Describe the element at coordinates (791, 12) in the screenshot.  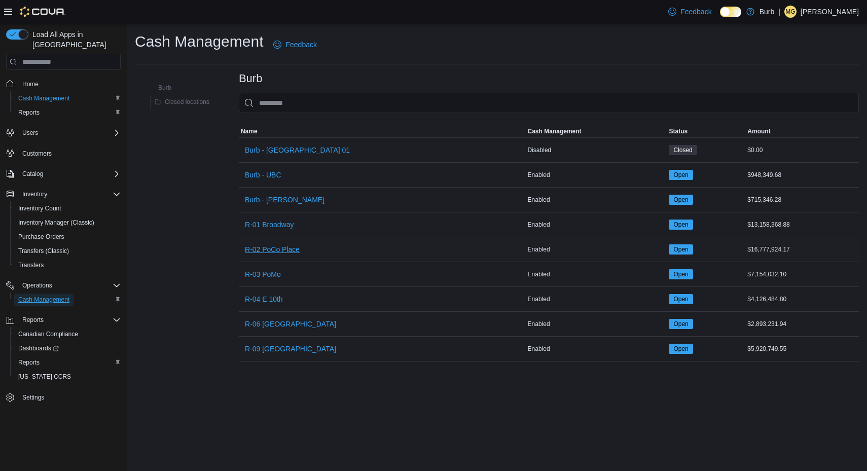
I see `div: Matheson George` at that location.